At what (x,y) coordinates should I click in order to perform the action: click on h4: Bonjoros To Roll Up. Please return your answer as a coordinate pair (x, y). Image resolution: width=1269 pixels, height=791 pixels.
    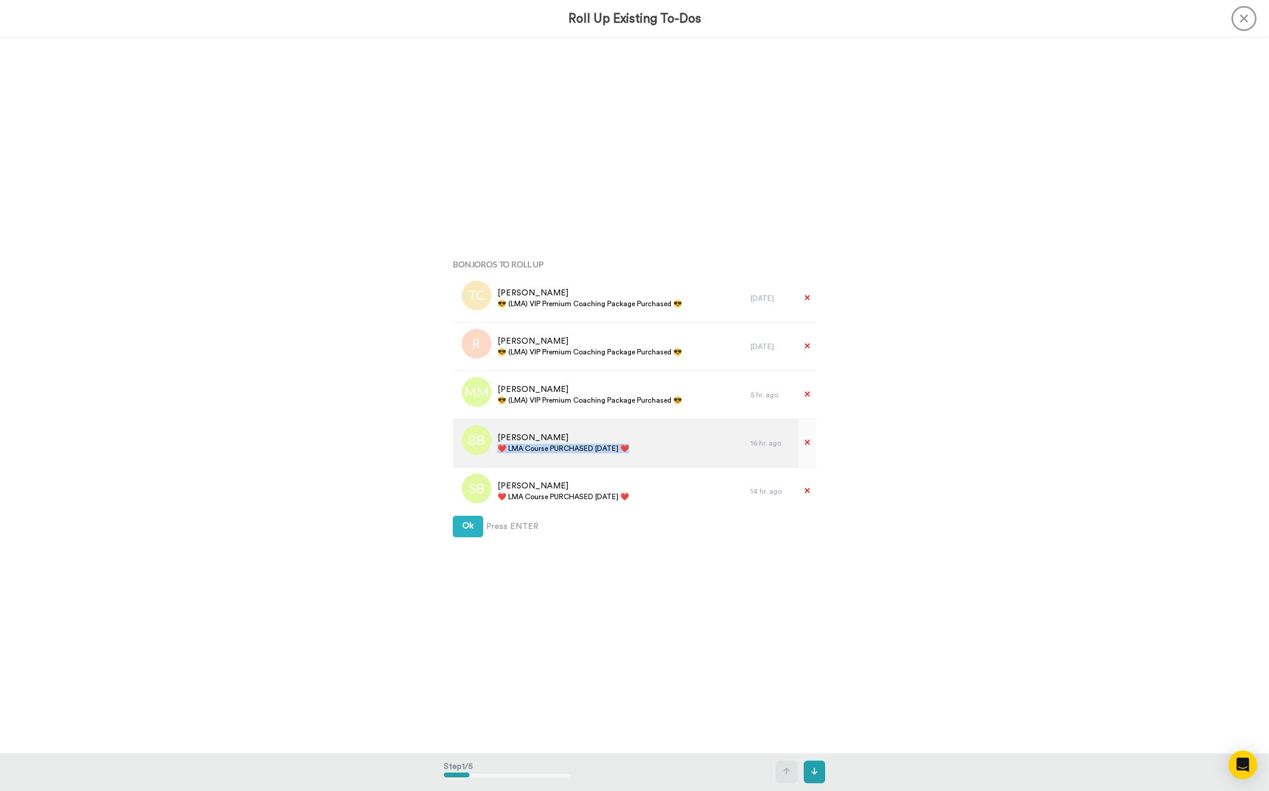
    Looking at the image, I should click on (634, 264).